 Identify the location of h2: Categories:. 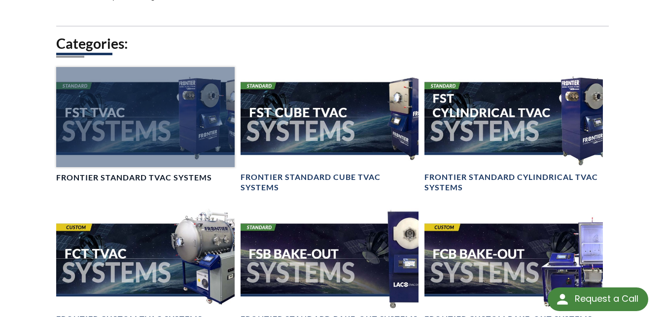
(332, 43).